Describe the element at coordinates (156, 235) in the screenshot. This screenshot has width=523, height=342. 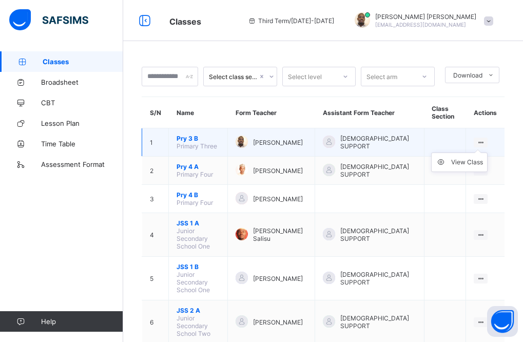
I see `td: 4` at that location.